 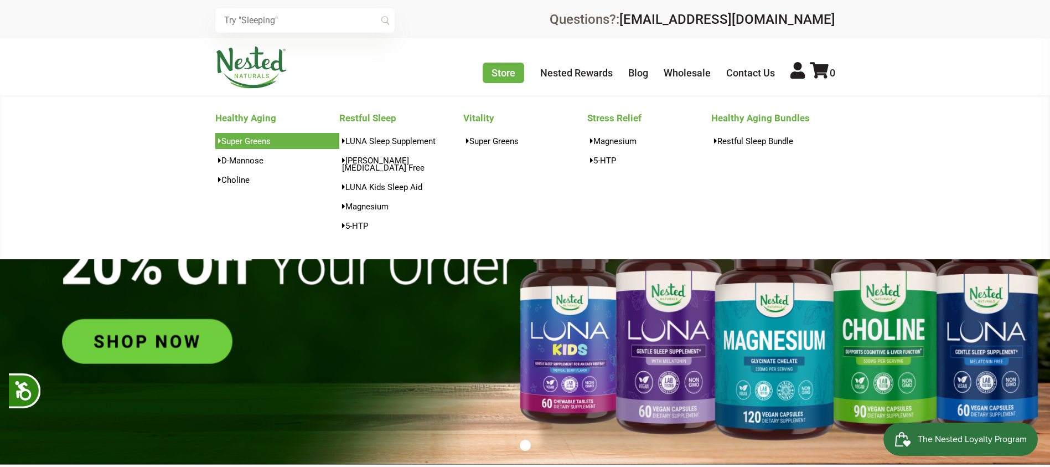 What do you see at coordinates (251, 68) in the screenshot?
I see `img: Nested Naturals` at bounding box center [251, 68].